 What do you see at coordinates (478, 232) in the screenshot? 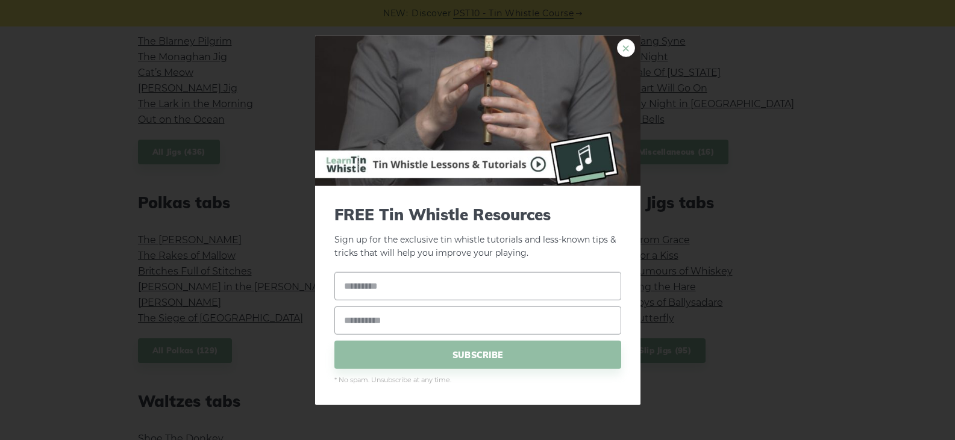
I see `p: Sign up for the exclusive tin whistle tutorials and less-known tips & tricks that will help you i...` at bounding box center [478, 232].